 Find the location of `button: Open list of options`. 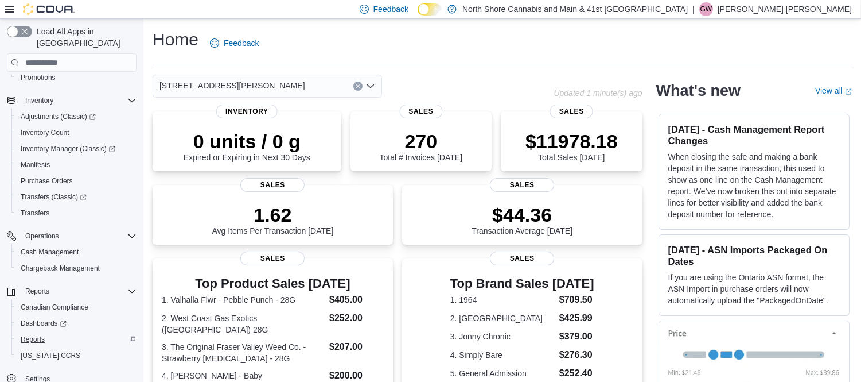

button: Open list of options is located at coordinates (371, 86).